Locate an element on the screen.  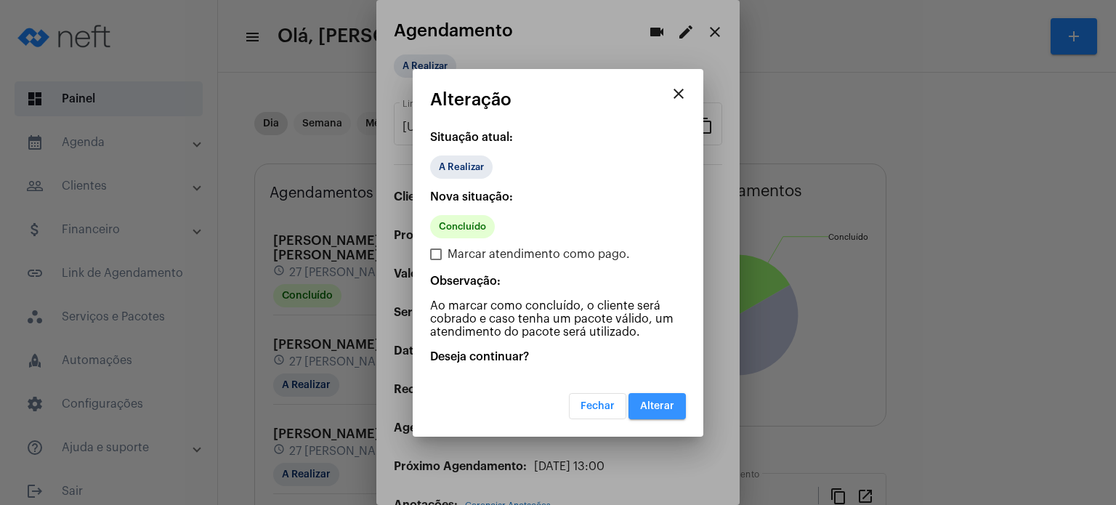
p: Deseja continuar? is located at coordinates (558, 357).